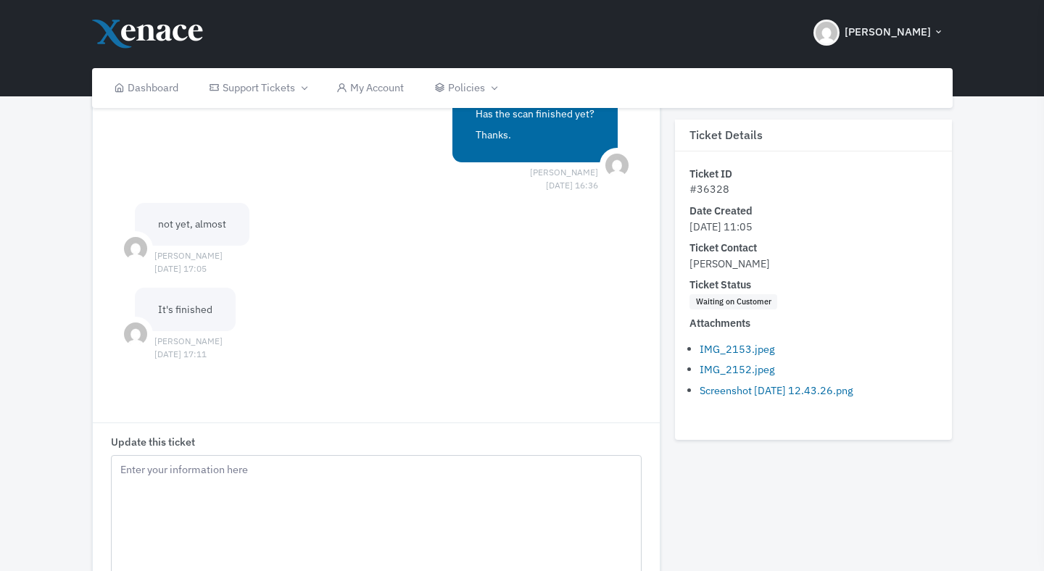 The height and width of the screenshot is (571, 1044). I want to click on h3: Ticket Details, so click(813, 136).